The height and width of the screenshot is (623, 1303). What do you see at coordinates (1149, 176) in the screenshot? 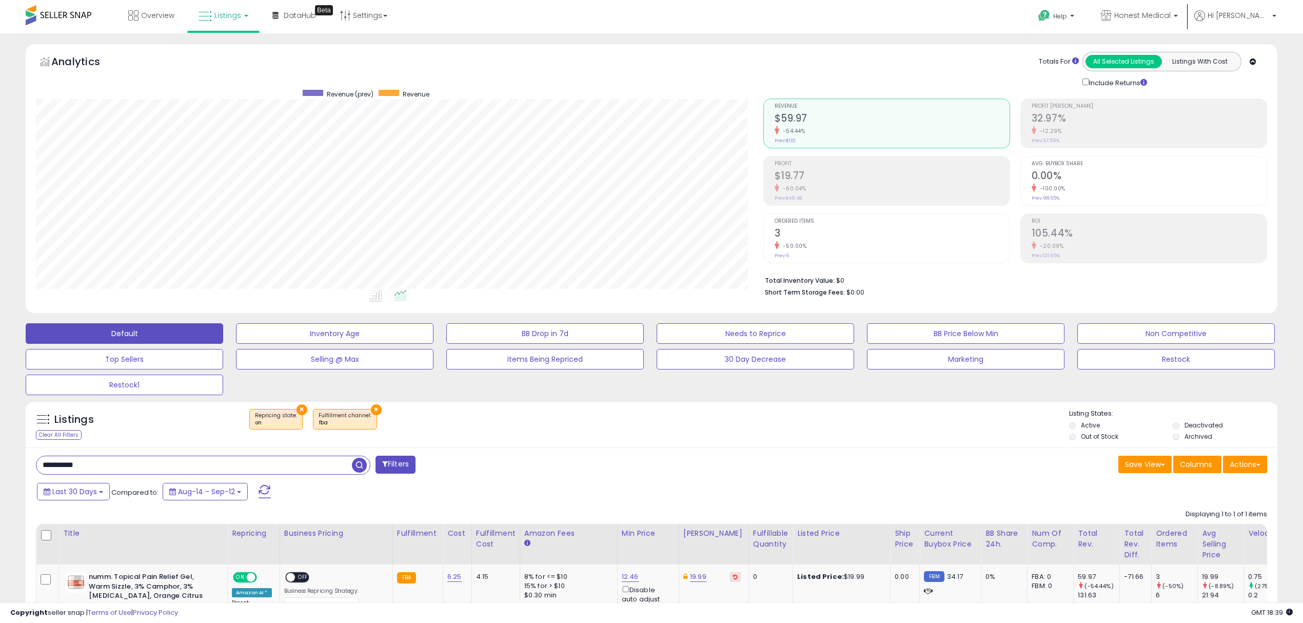
I see `h2: 0.00%` at bounding box center [1149, 176].